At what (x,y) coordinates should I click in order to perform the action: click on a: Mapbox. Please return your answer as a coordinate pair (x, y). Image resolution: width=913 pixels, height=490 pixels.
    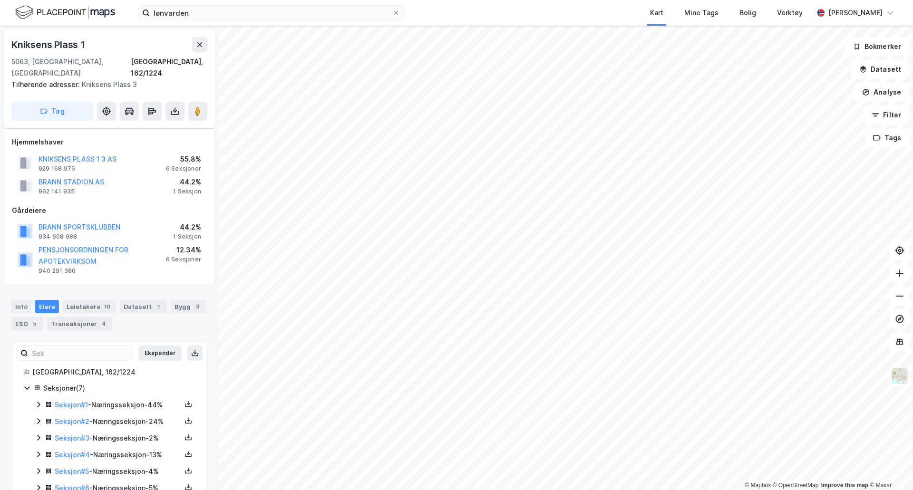
    Looking at the image, I should click on (757, 485).